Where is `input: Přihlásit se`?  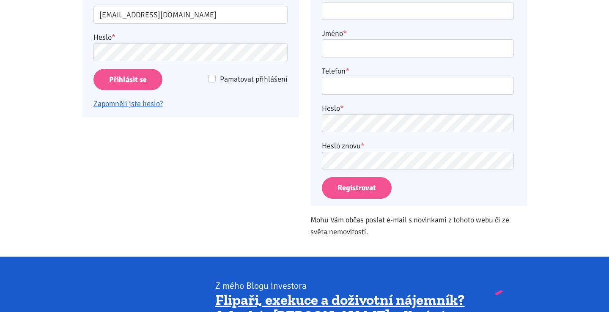
input: Přihlásit se is located at coordinates (128, 80).